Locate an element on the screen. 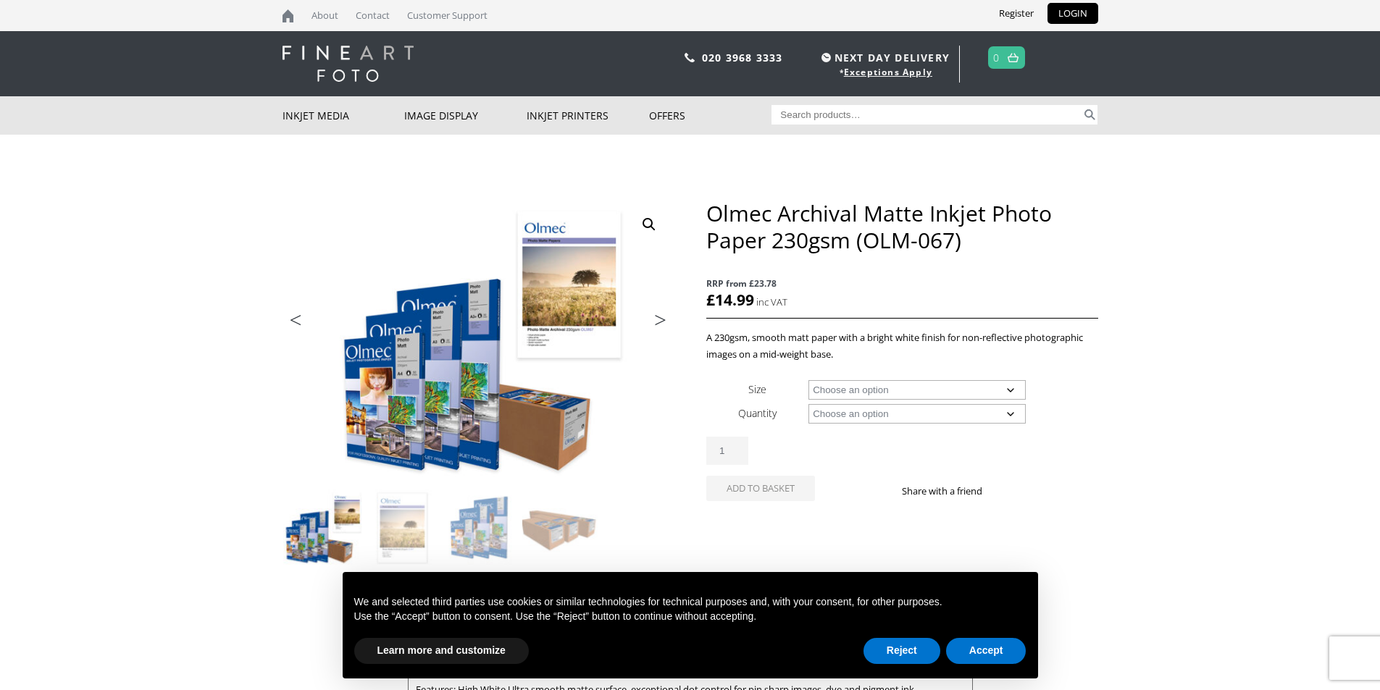 The image size is (1380, 690). a: Inkjet Printers is located at coordinates (587, 115).